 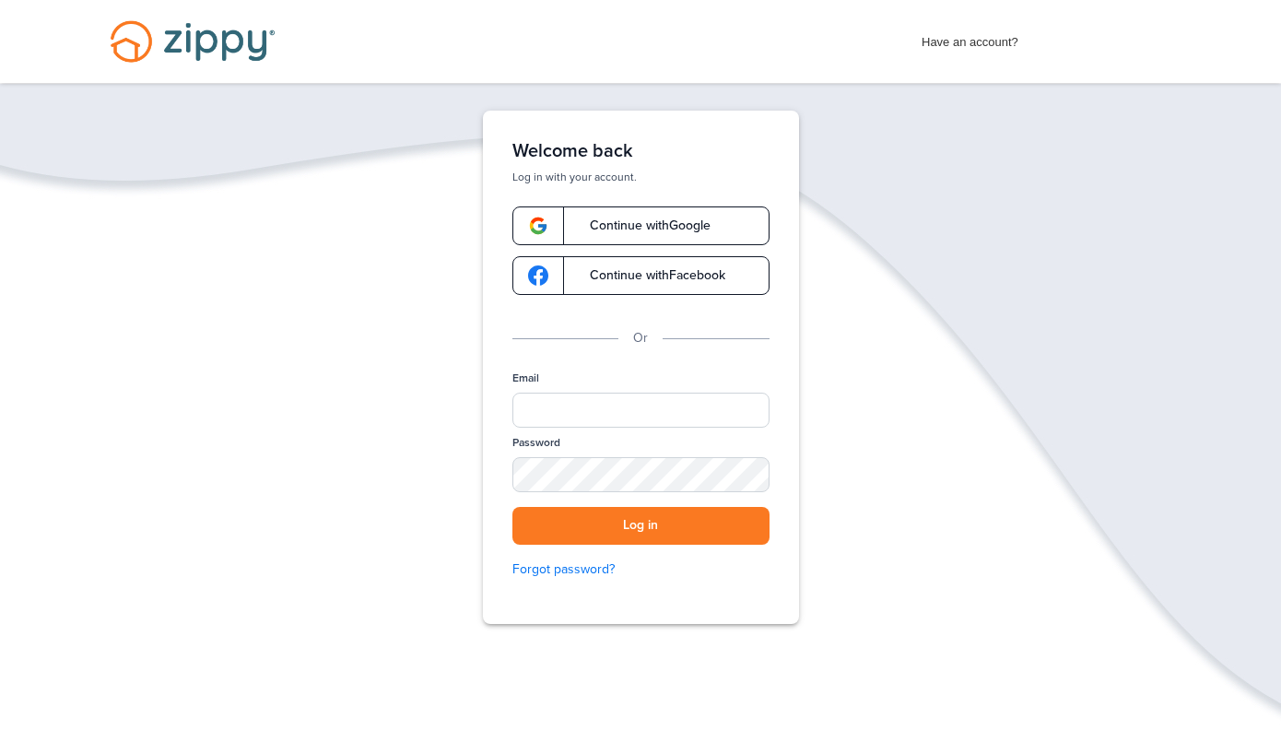 I want to click on label: Password, so click(x=536, y=442).